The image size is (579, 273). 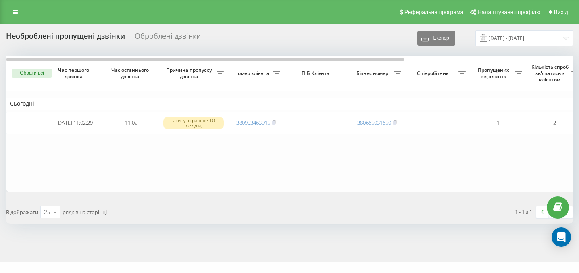 I want to click on span: Пропущених від клієнта, so click(x=495, y=73).